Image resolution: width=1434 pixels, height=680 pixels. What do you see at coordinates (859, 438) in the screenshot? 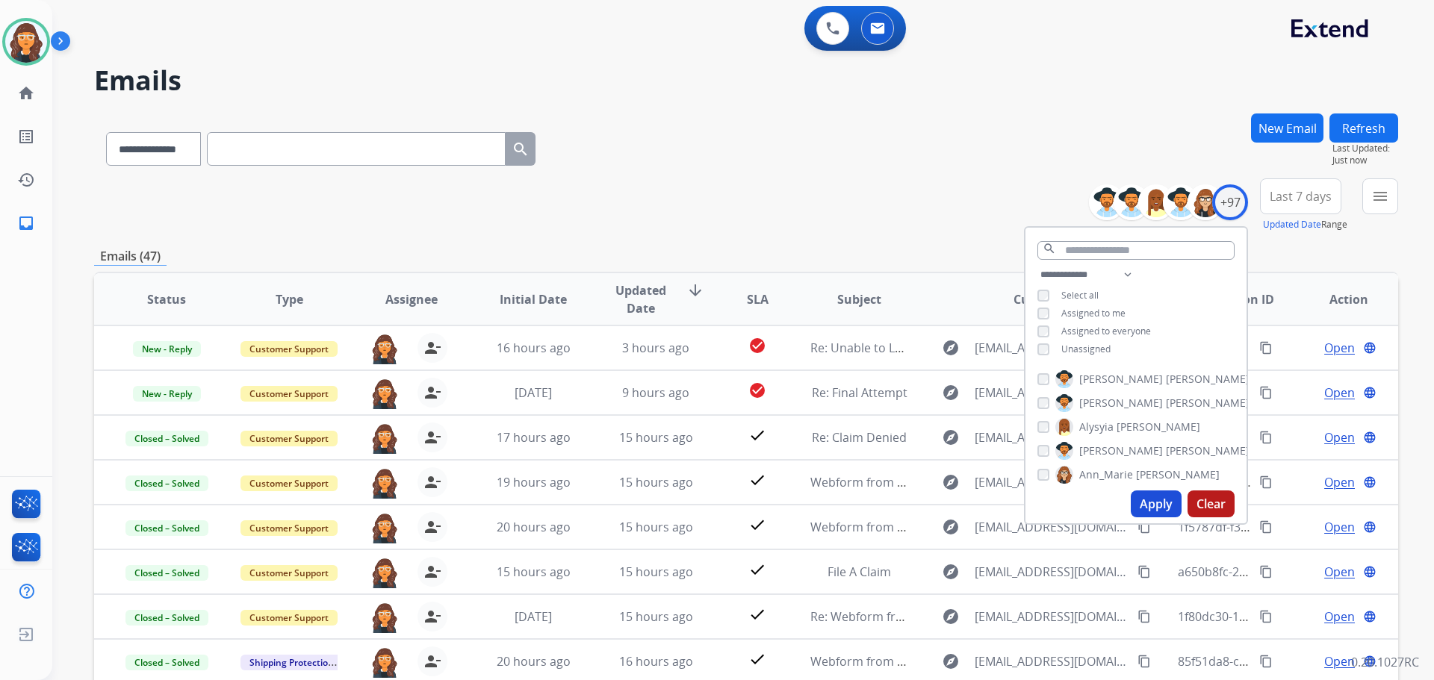
I see `span: Re: Claim Denied` at bounding box center [859, 438].